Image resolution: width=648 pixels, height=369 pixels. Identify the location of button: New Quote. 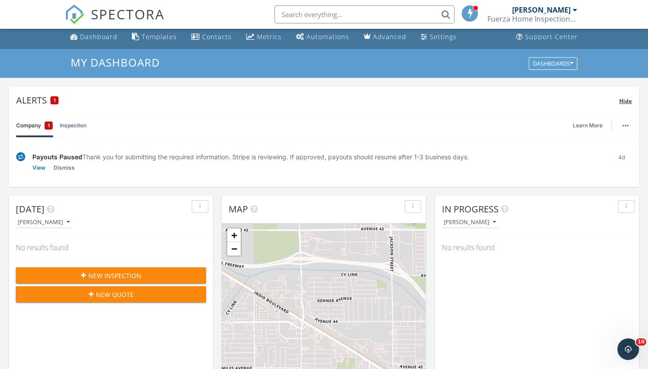
(111, 294).